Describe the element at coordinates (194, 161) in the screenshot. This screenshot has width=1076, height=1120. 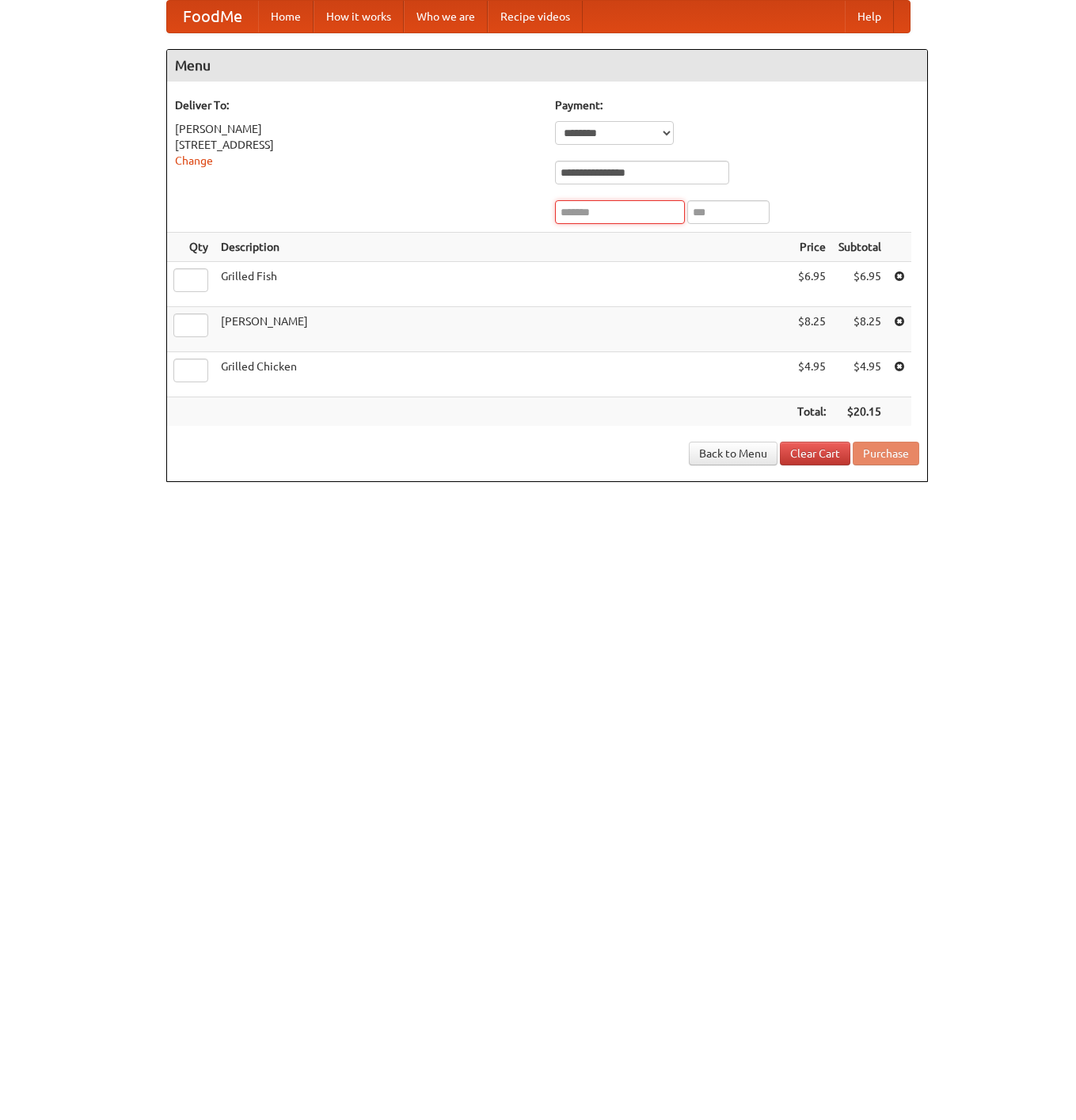
I see `a: Change` at that location.